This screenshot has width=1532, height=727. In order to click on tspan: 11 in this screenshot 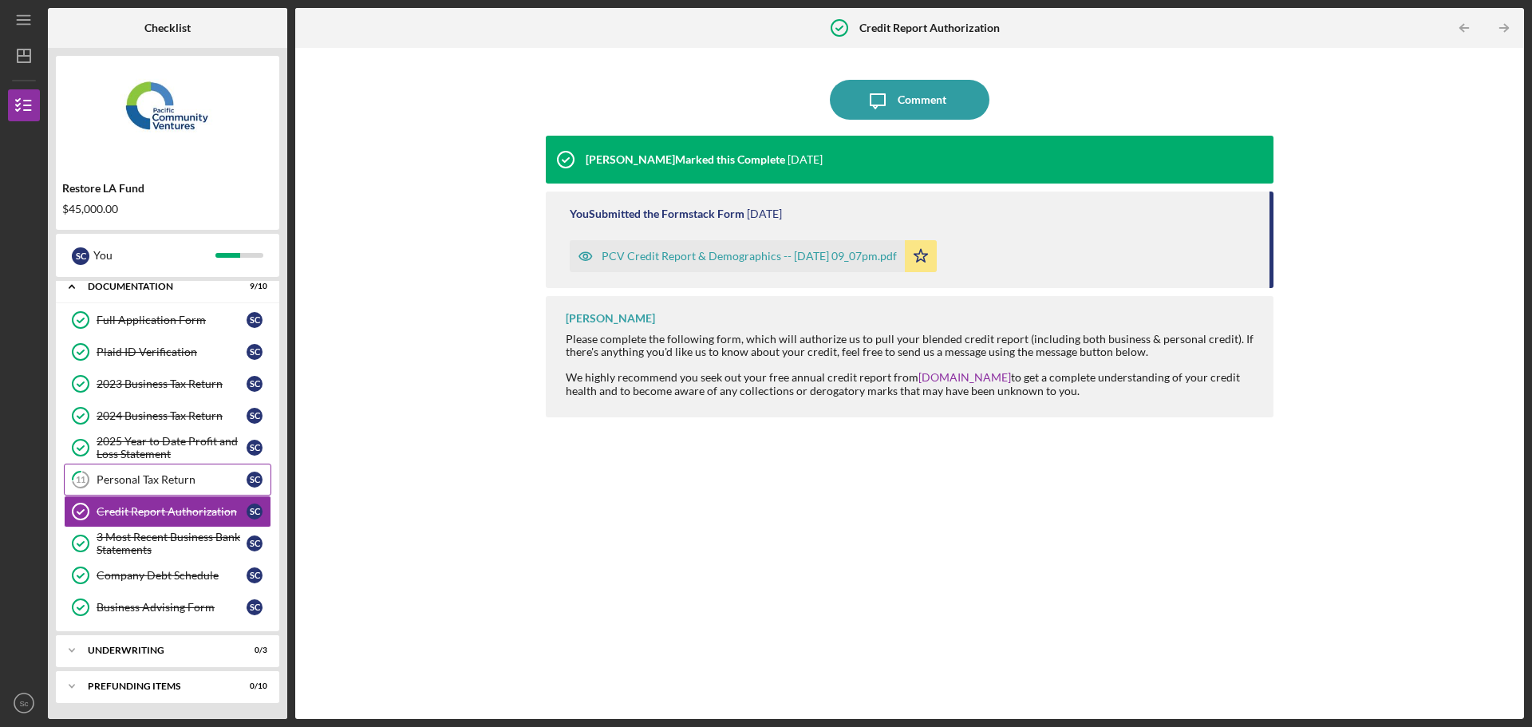, I will do `click(81, 480)`.